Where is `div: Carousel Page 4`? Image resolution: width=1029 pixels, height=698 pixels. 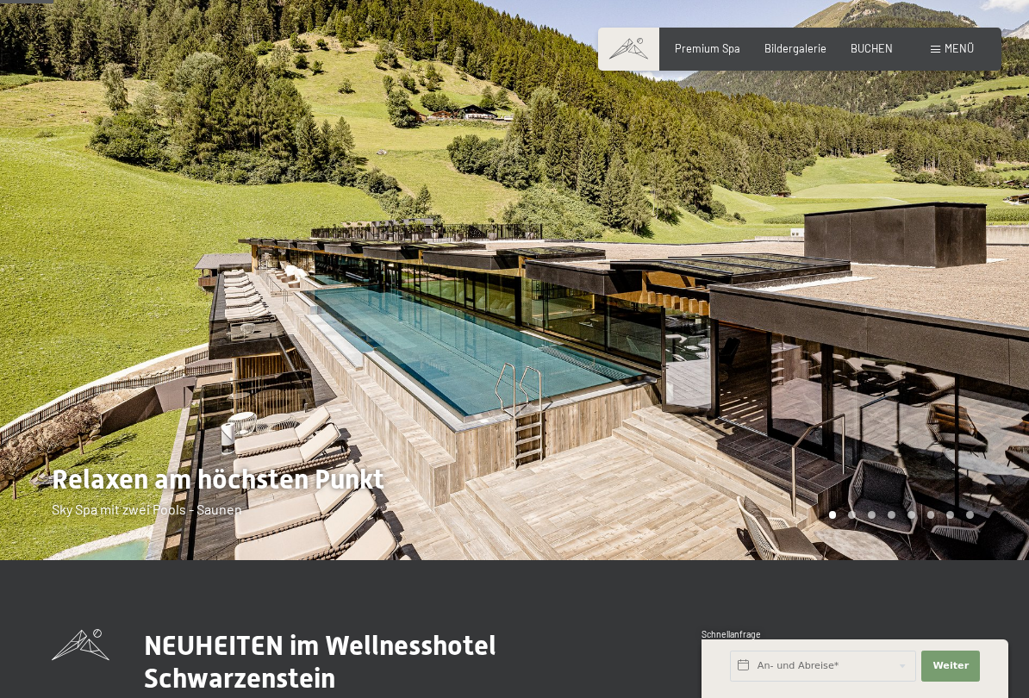 div: Carousel Page 4 is located at coordinates (892, 515).